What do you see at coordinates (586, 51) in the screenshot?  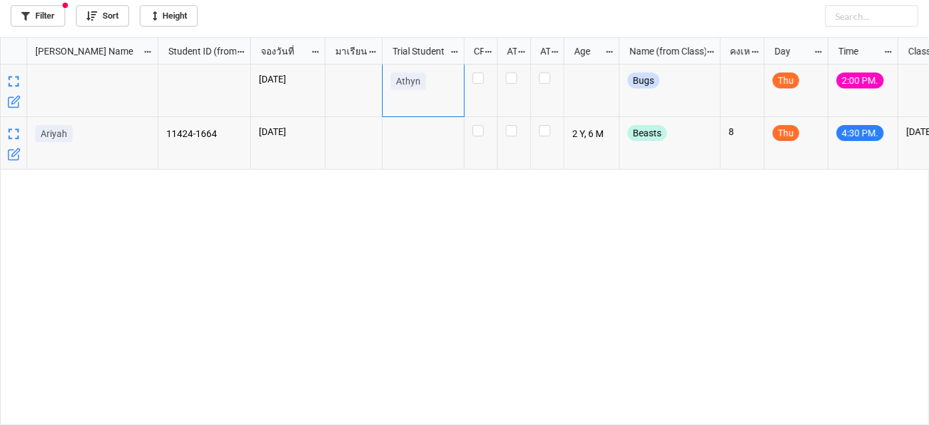 I see `div: Age` at bounding box center [586, 51].